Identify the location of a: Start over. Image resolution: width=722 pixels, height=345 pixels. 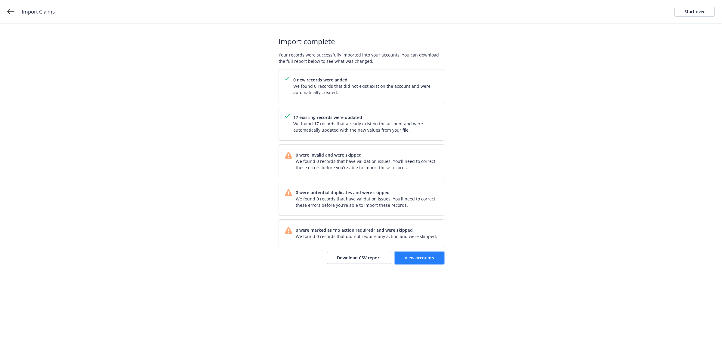
(694, 12).